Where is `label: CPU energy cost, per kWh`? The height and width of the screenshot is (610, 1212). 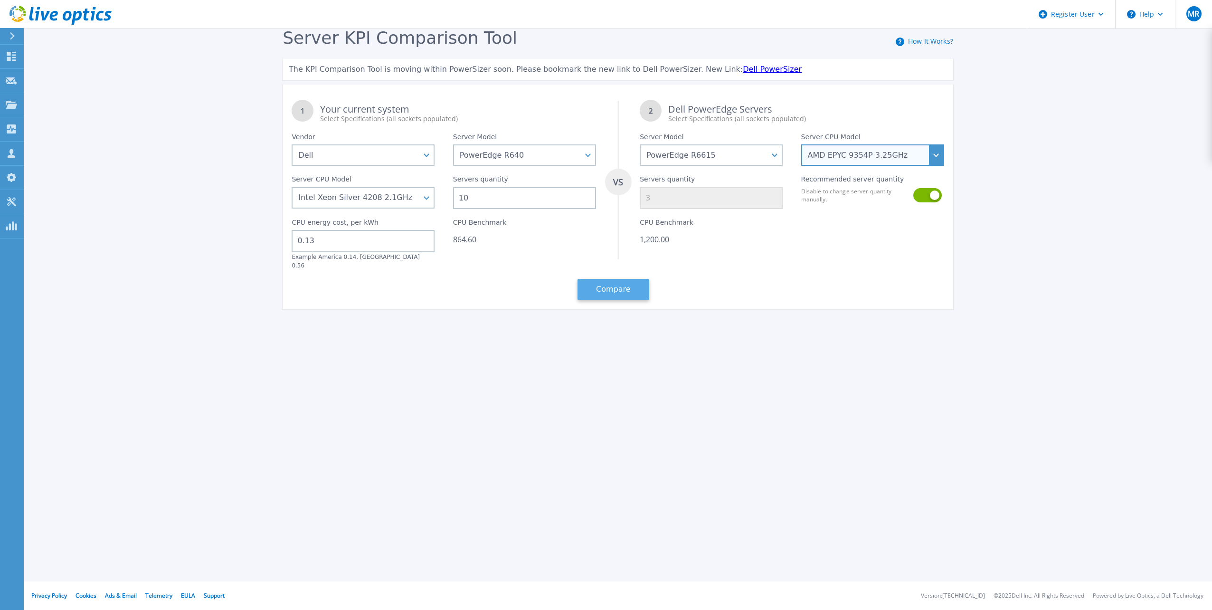 label: CPU energy cost, per kWh is located at coordinates (335, 224).